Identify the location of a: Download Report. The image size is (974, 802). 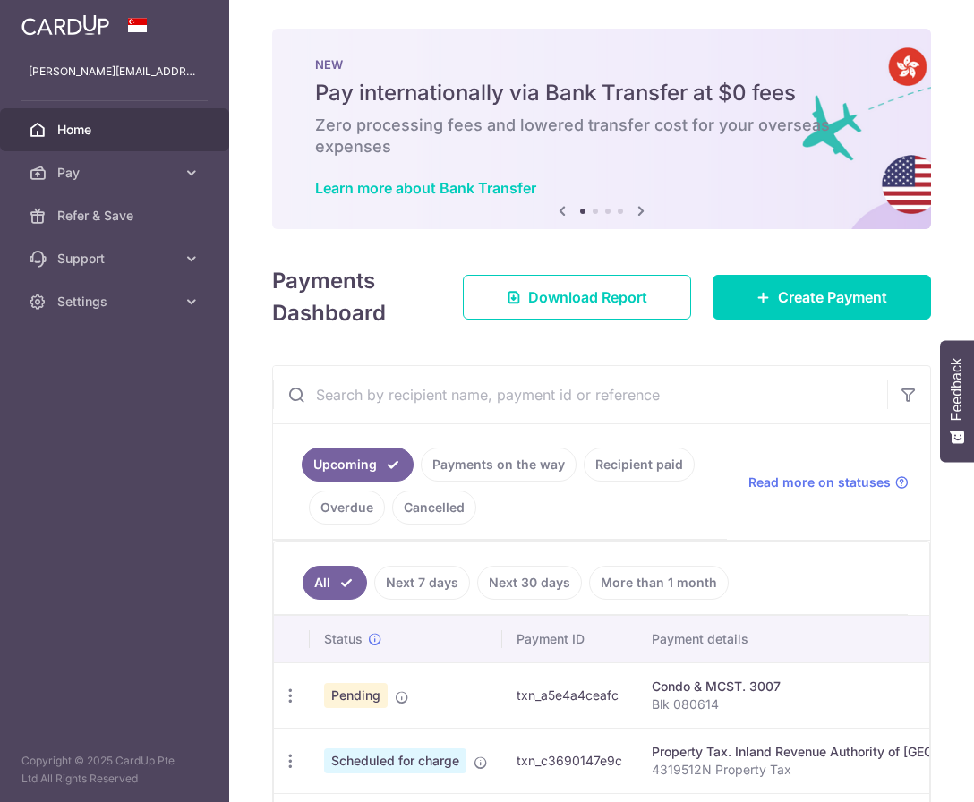
(576, 297).